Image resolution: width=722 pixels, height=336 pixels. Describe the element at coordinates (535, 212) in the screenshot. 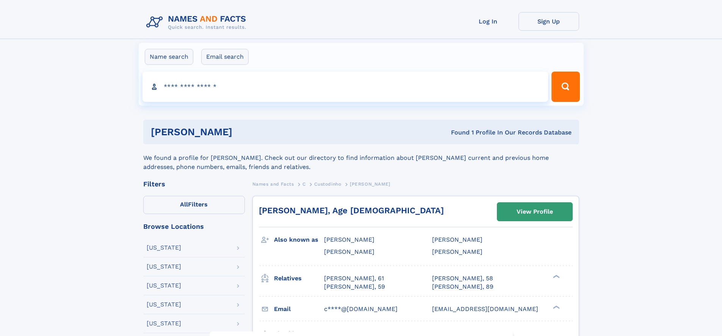

I see `div: View Profile` at that location.